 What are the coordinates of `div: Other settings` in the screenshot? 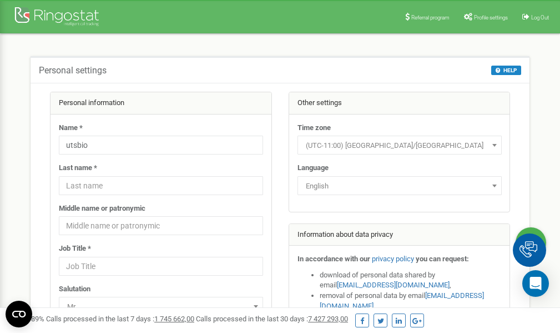 It's located at (400, 103).